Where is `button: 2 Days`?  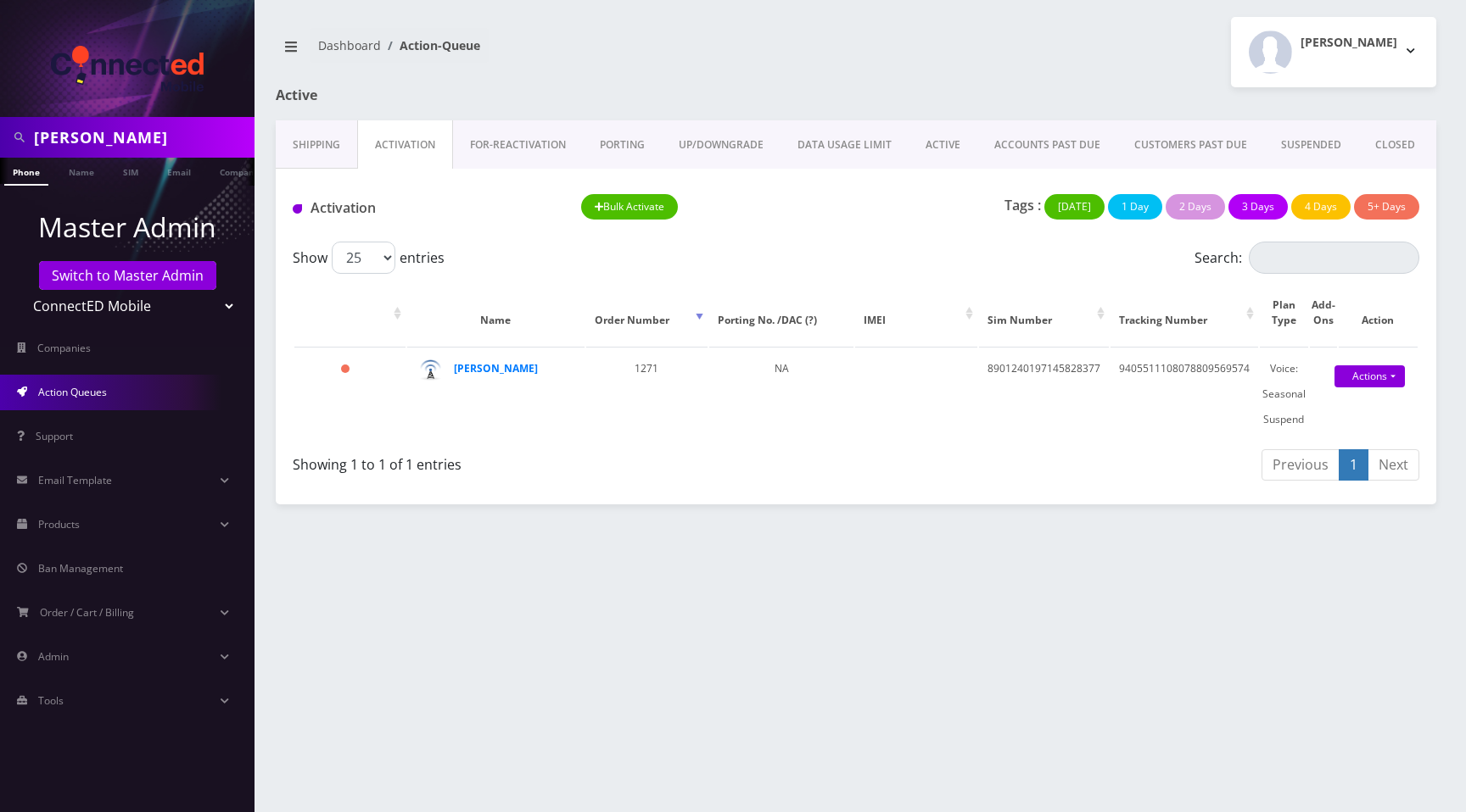 button: 2 Days is located at coordinates (1195, 207).